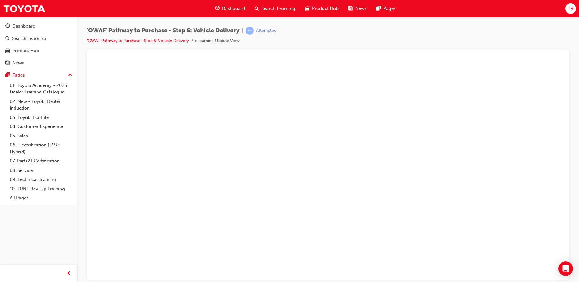 Image resolution: width=579 pixels, height=282 pixels. I want to click on span: Product Hub, so click(325, 8).